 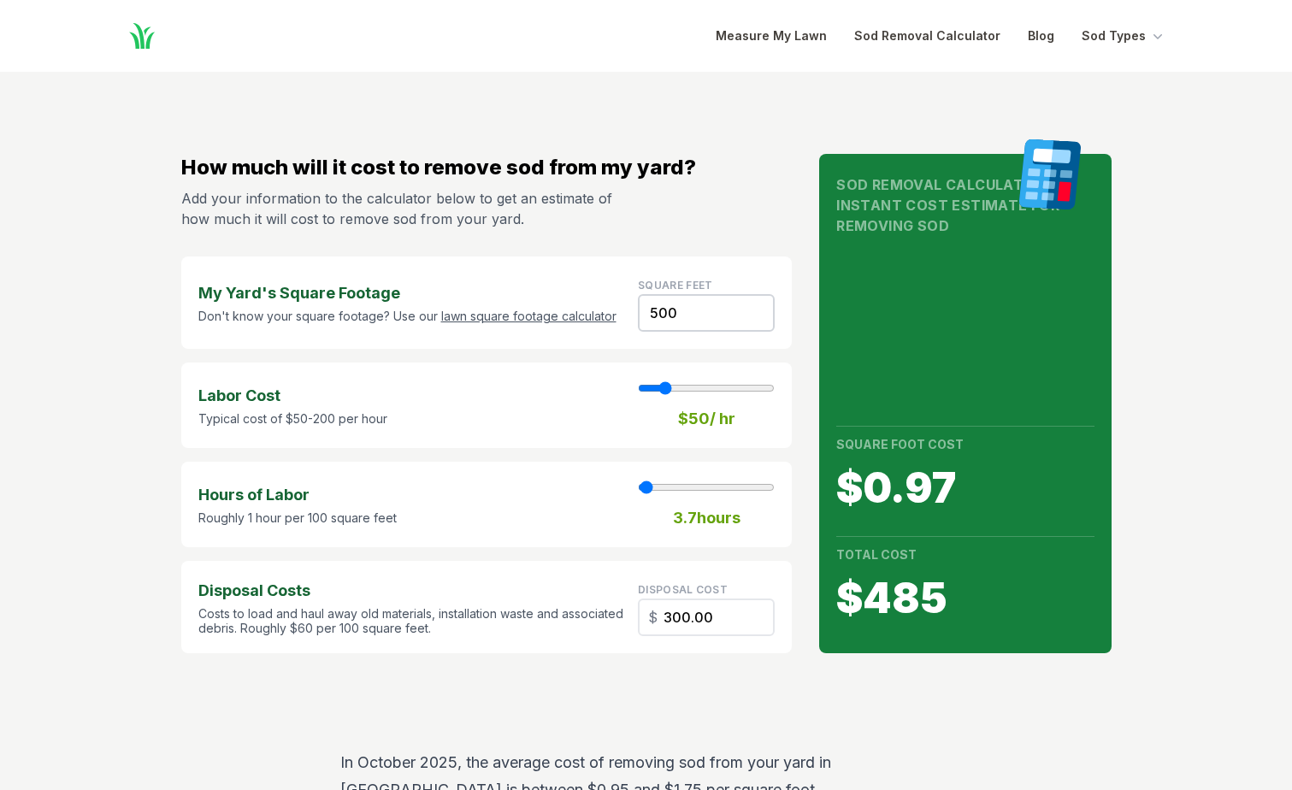 What do you see at coordinates (707, 518) in the screenshot?
I see `strong: 3.7 hours` at bounding box center [707, 518].